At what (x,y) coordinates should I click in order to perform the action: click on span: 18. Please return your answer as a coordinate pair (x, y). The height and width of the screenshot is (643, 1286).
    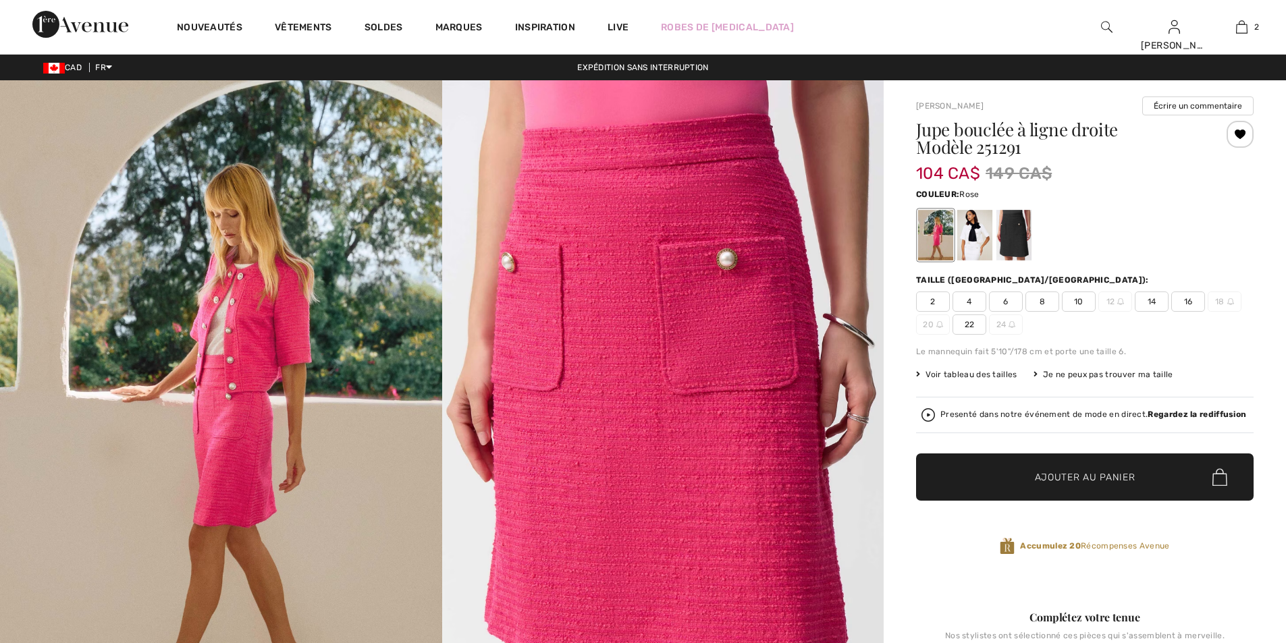
    Looking at the image, I should click on (1225, 302).